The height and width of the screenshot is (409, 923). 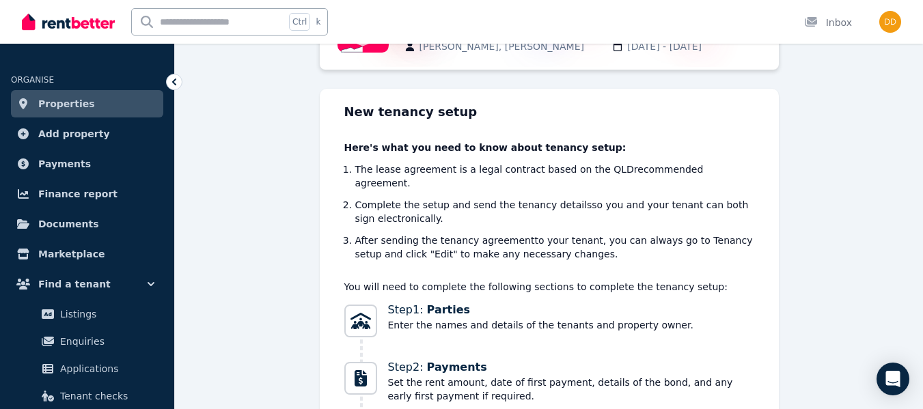 What do you see at coordinates (78, 194) in the screenshot?
I see `span: Finance report` at bounding box center [78, 194].